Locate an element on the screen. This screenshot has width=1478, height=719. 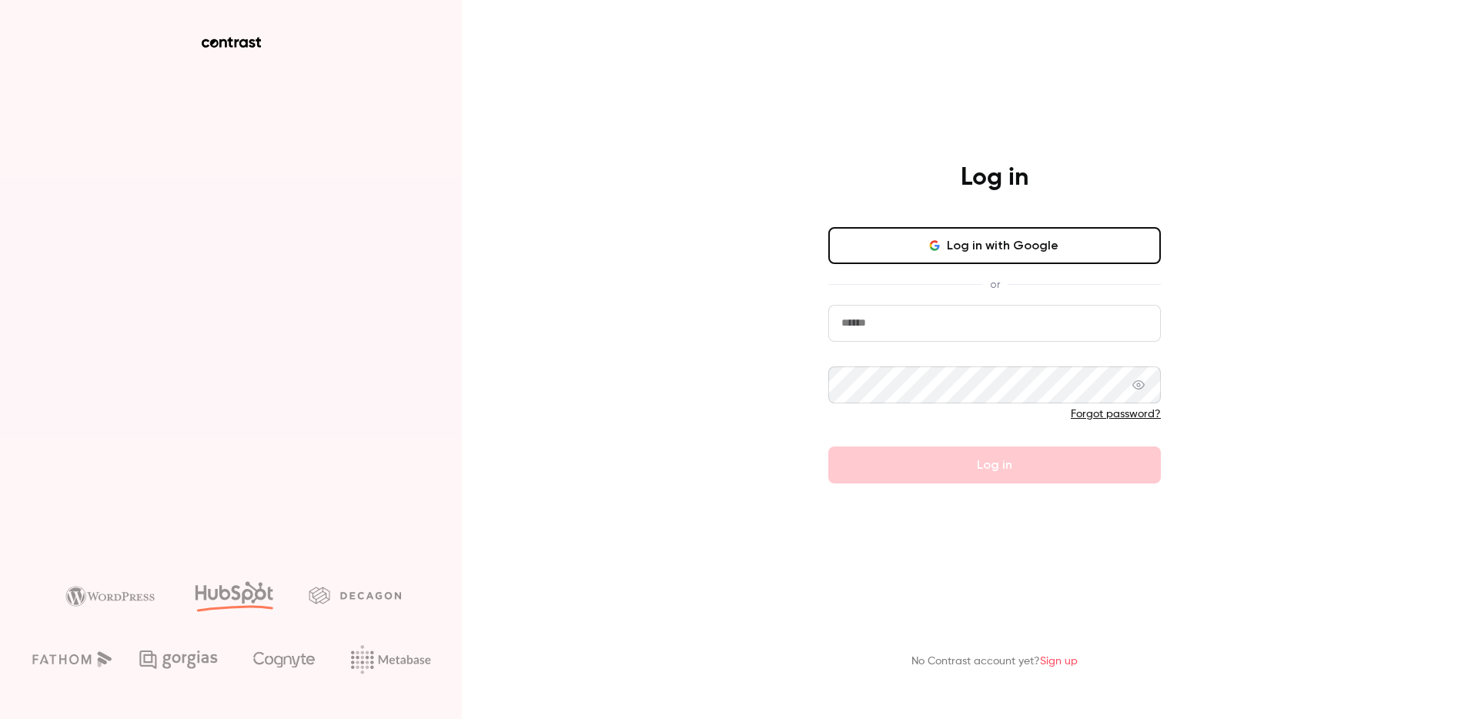
a: Forgot password? is located at coordinates (1115, 414).